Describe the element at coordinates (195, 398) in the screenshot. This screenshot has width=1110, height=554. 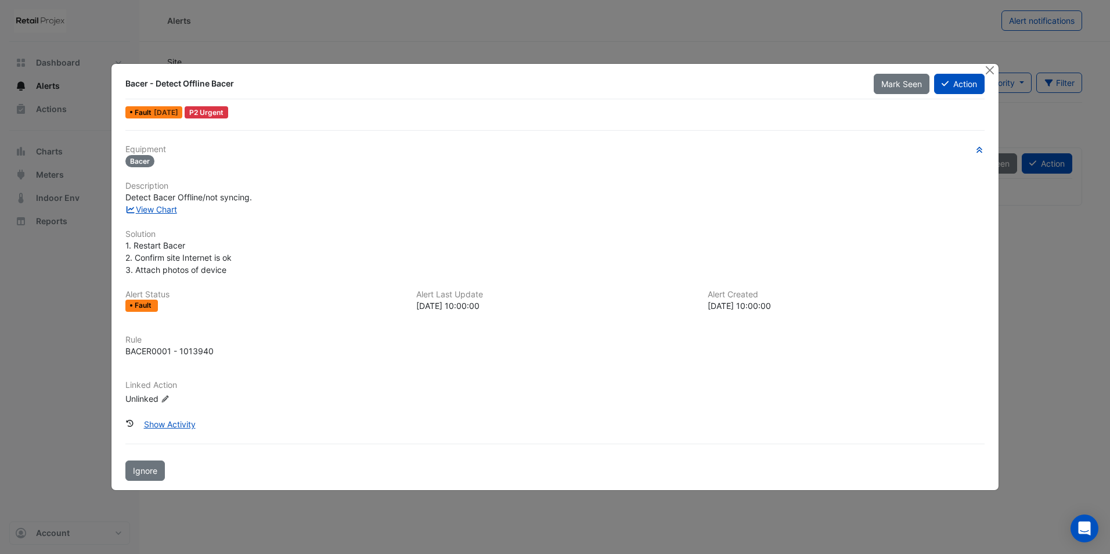
I see `div: Unlinked` at that location.